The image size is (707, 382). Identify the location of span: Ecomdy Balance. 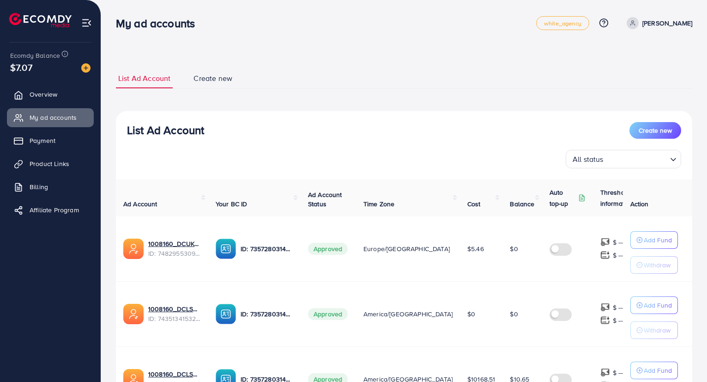
(35, 55).